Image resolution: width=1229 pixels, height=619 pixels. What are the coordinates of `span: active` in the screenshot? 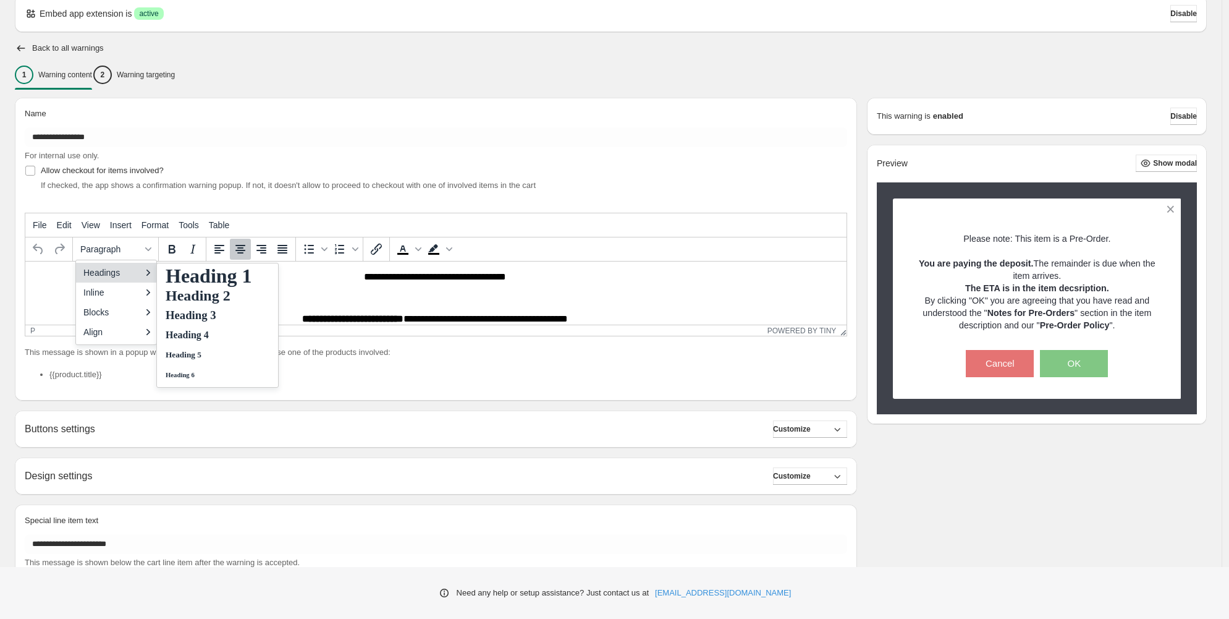 It's located at (148, 14).